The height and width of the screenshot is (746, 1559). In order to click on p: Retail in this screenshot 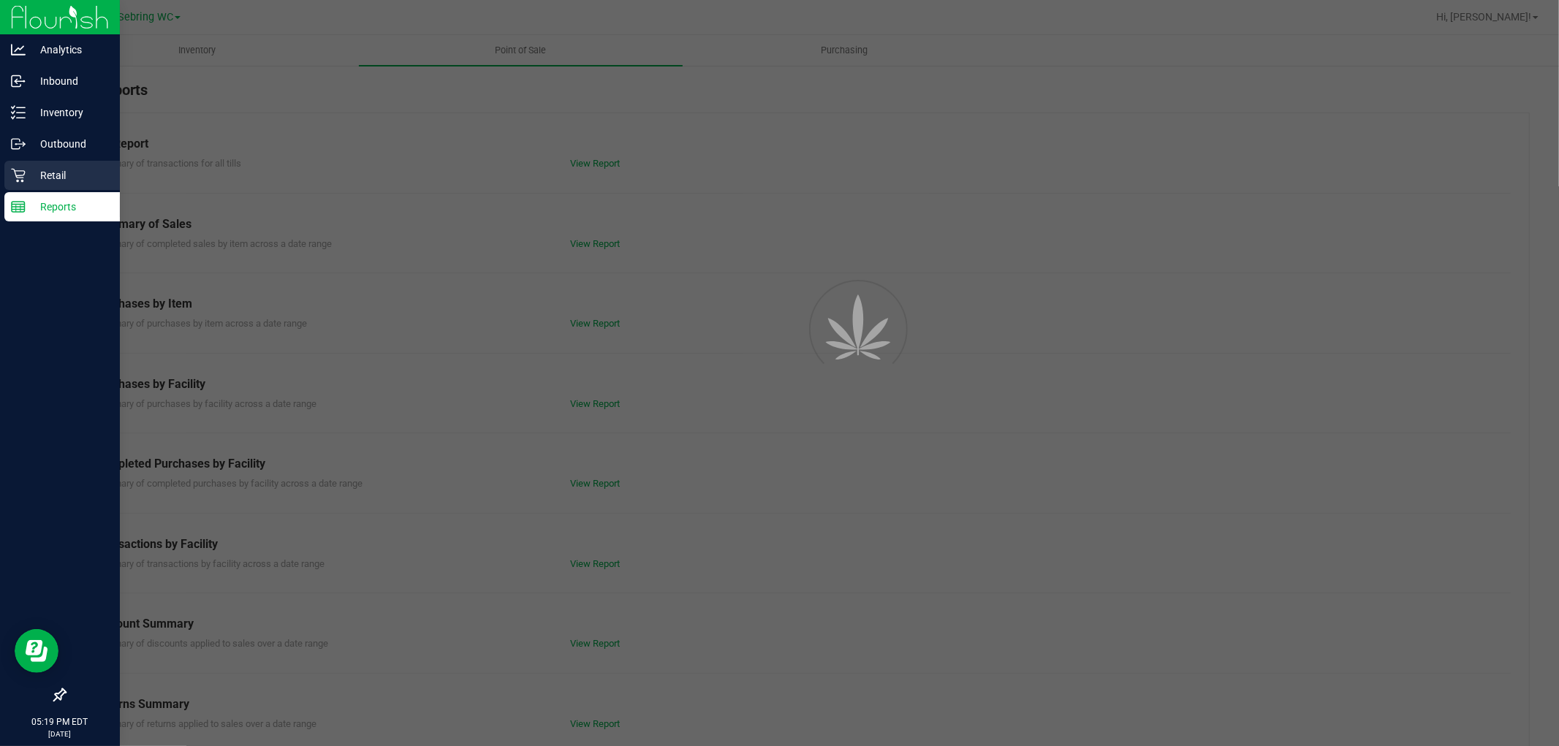, I will do `click(69, 175)`.